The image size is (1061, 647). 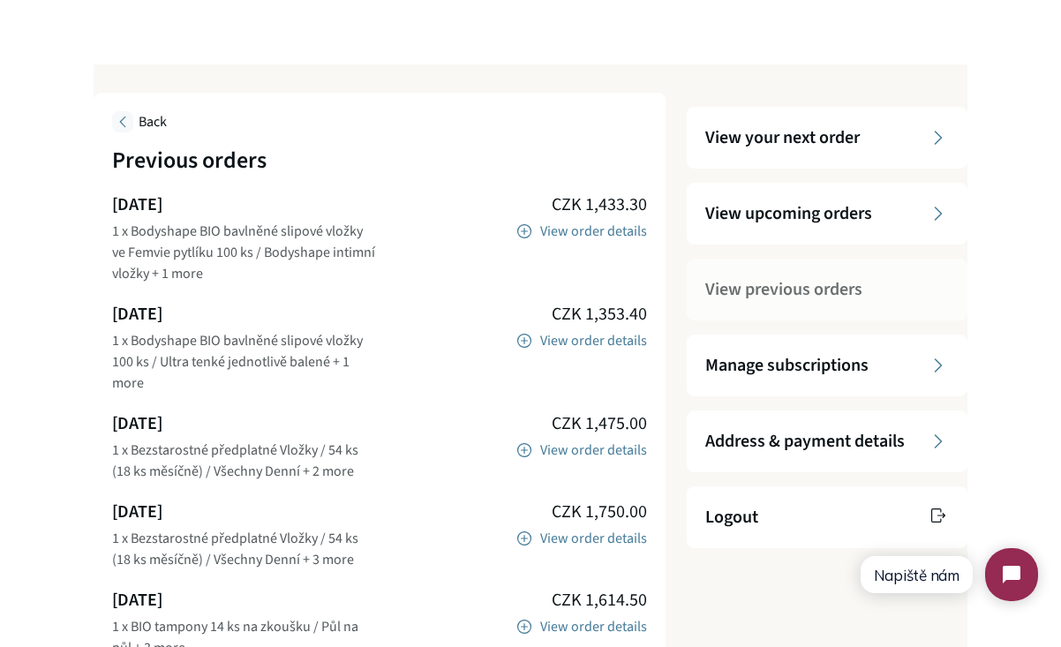 I want to click on span: CZK 1,433.30, so click(x=600, y=205).